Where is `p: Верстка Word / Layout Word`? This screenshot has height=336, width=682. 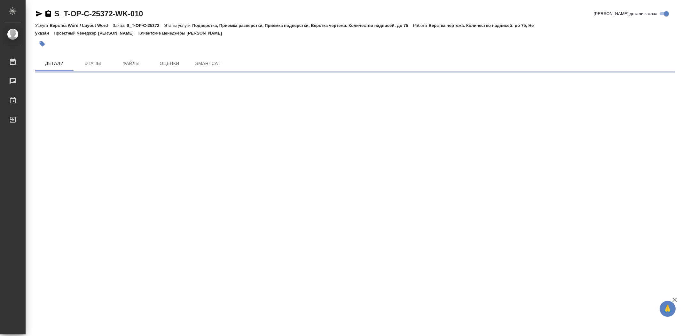
p: Верстка Word / Layout Word is located at coordinates (81, 25).